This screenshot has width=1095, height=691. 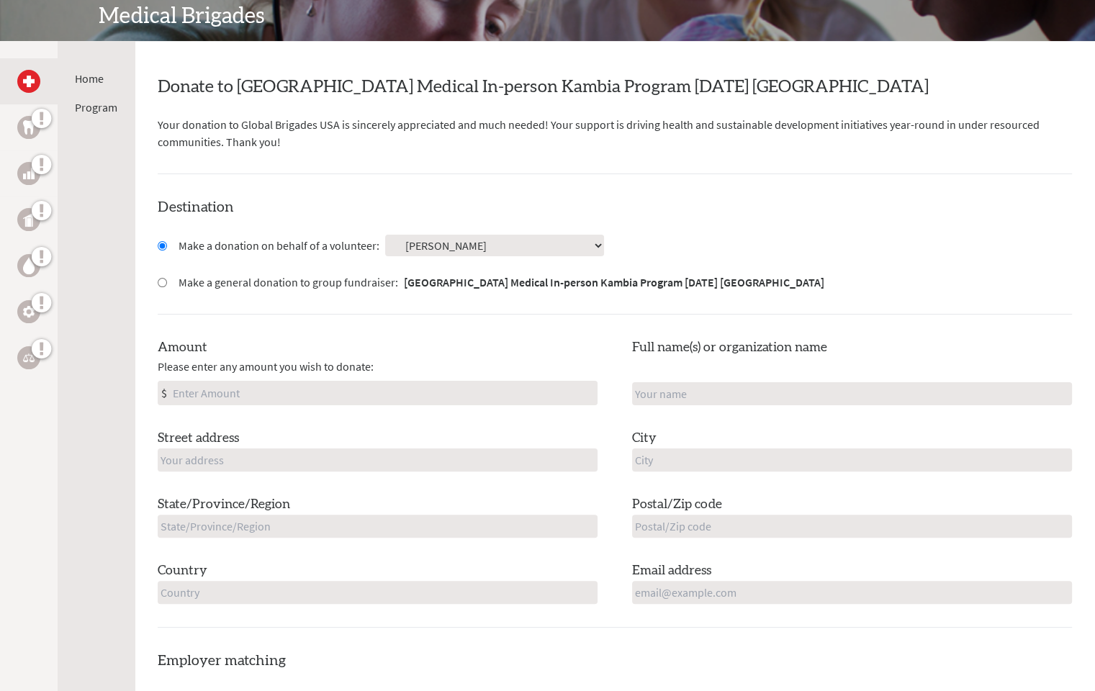 What do you see at coordinates (677, 505) in the screenshot?
I see `label: Postal/Zip code` at bounding box center [677, 505].